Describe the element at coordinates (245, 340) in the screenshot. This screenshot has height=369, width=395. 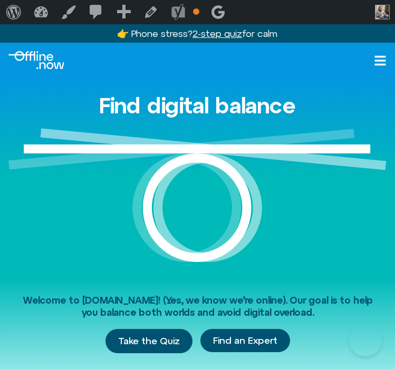
I see `a: Find an Expert` at that location.